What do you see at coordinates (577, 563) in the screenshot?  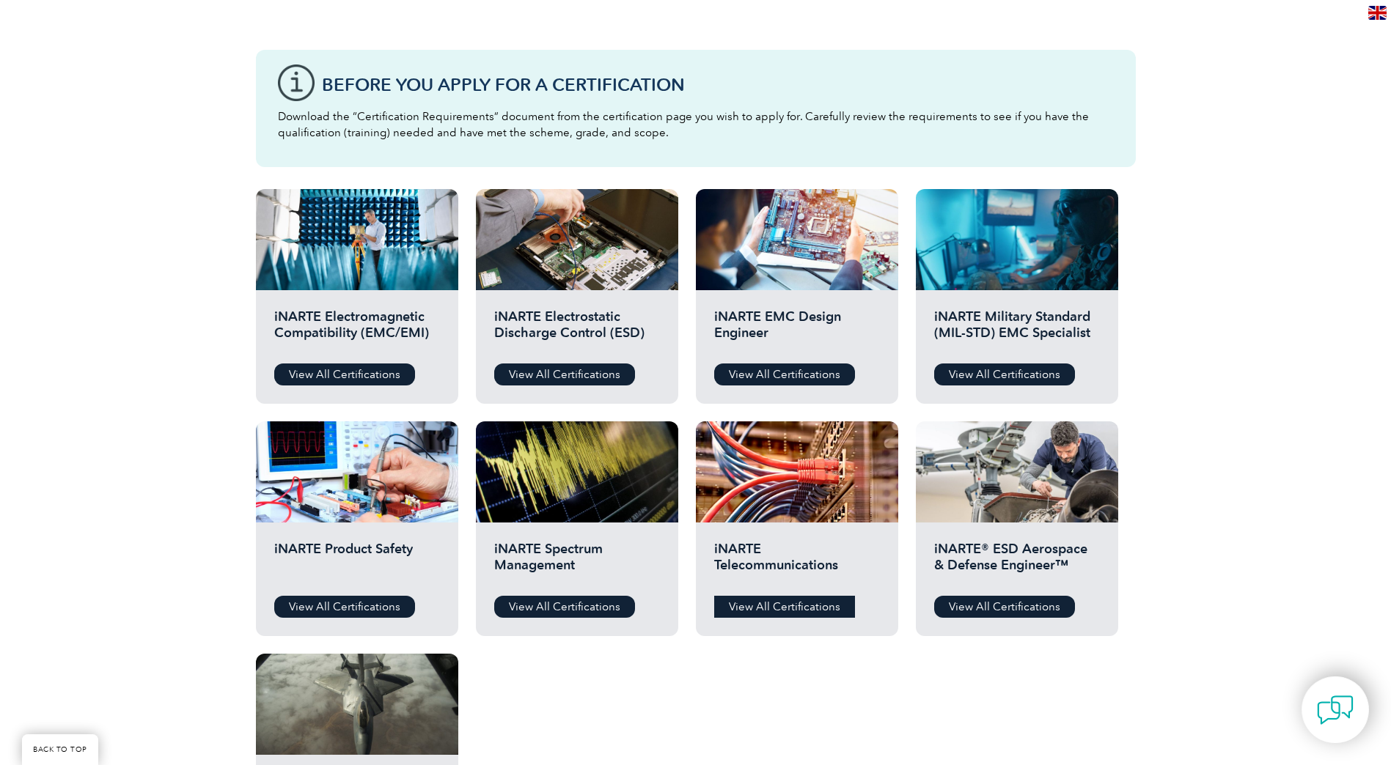 I see `h2: iNARTE Spectrum Management` at bounding box center [577, 563].